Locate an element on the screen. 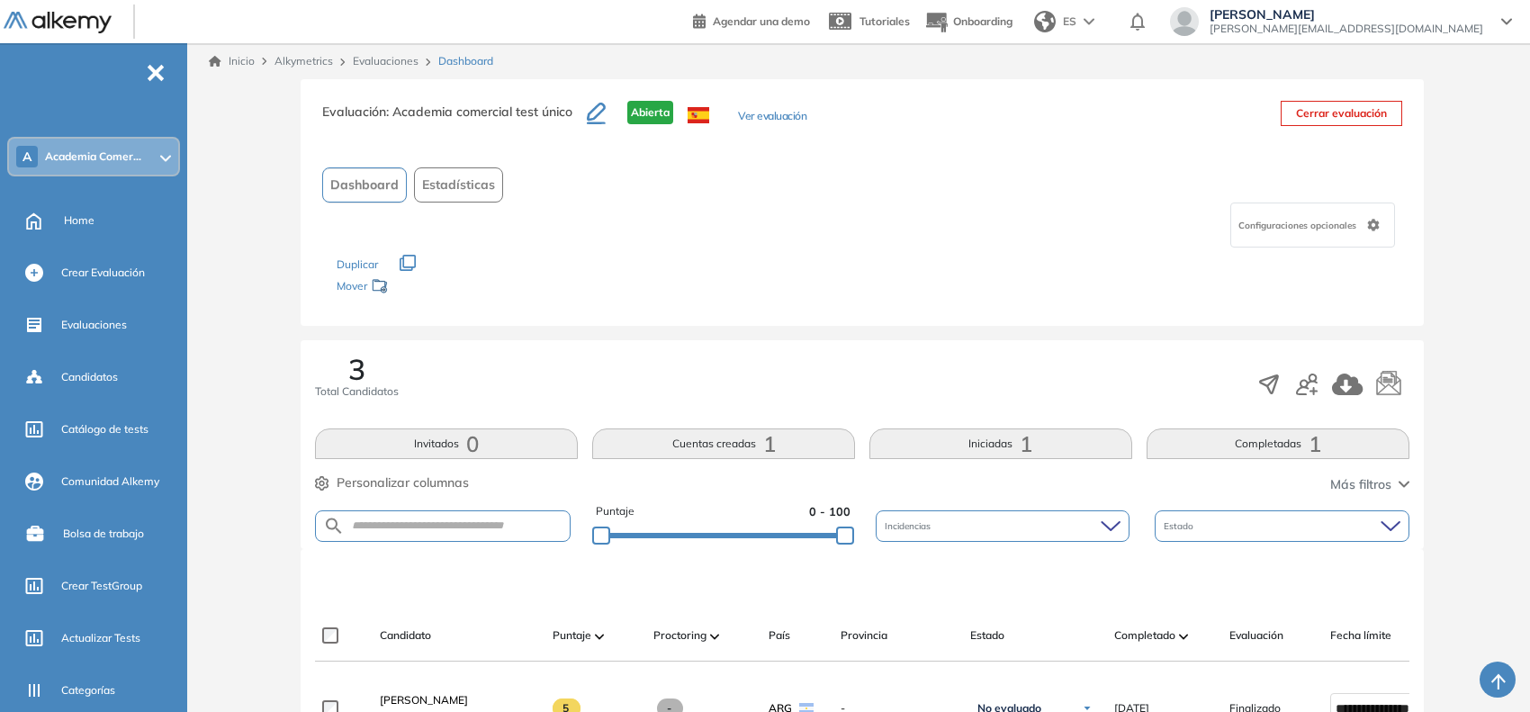 Image resolution: width=1530 pixels, height=712 pixels. span: Actualizar Tests is located at coordinates (101, 638).